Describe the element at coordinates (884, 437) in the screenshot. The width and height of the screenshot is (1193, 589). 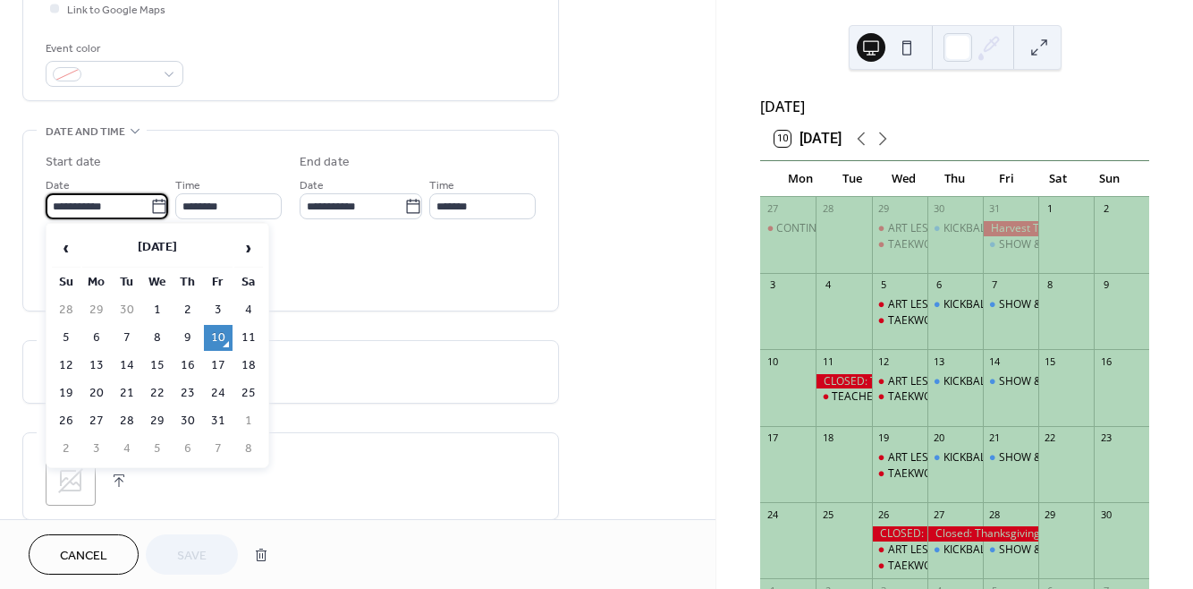
I see `div: 19` at that location.